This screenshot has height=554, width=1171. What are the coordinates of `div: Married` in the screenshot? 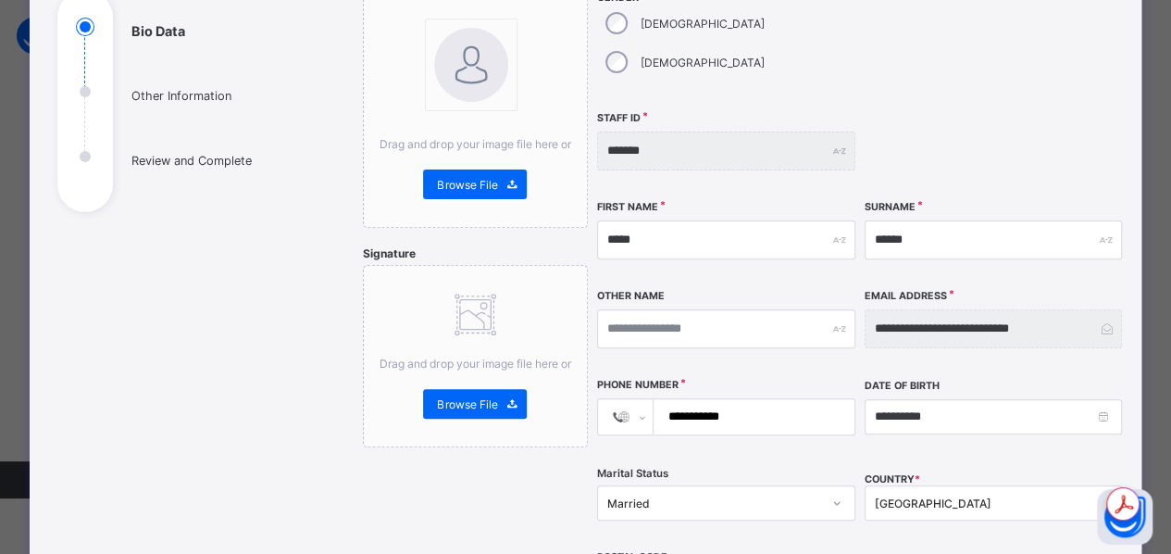 It's located at (714, 503).